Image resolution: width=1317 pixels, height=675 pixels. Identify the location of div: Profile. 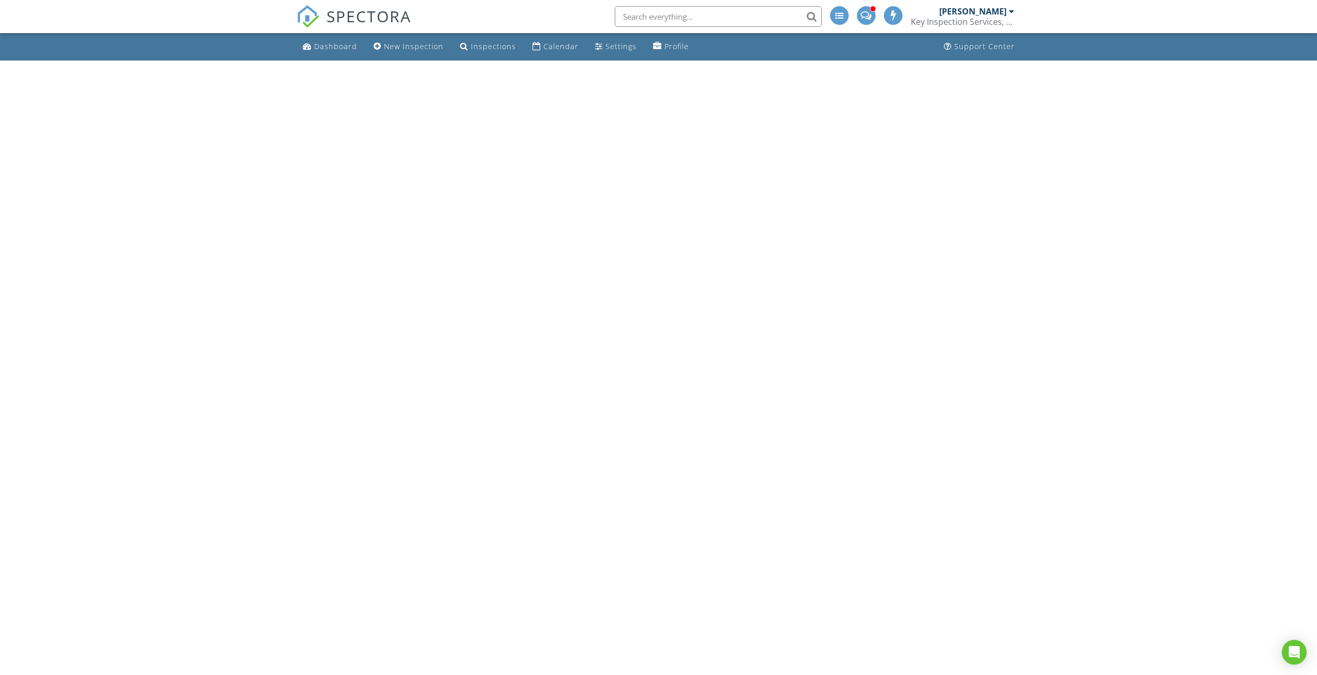
(676, 46).